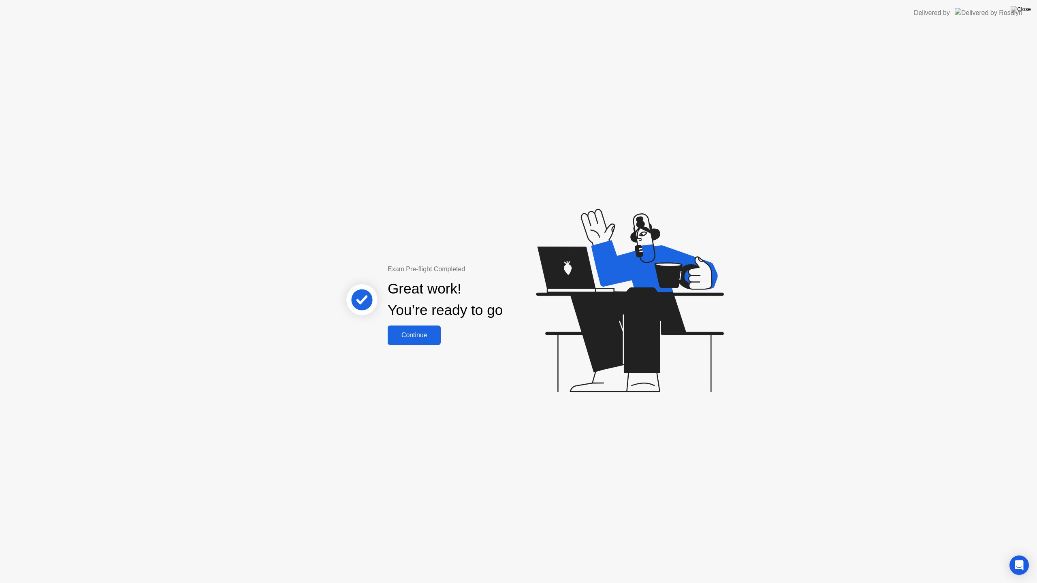 This screenshot has width=1037, height=583. I want to click on div: Great work! You’re ready to go, so click(445, 300).